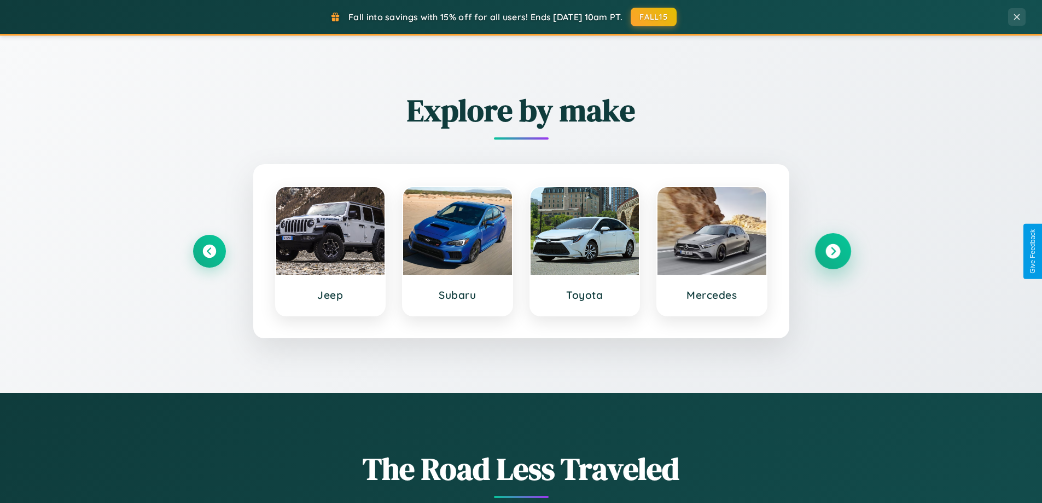 Image resolution: width=1042 pixels, height=503 pixels. What do you see at coordinates (331, 295) in the screenshot?
I see `h3: Jeep` at bounding box center [331, 295].